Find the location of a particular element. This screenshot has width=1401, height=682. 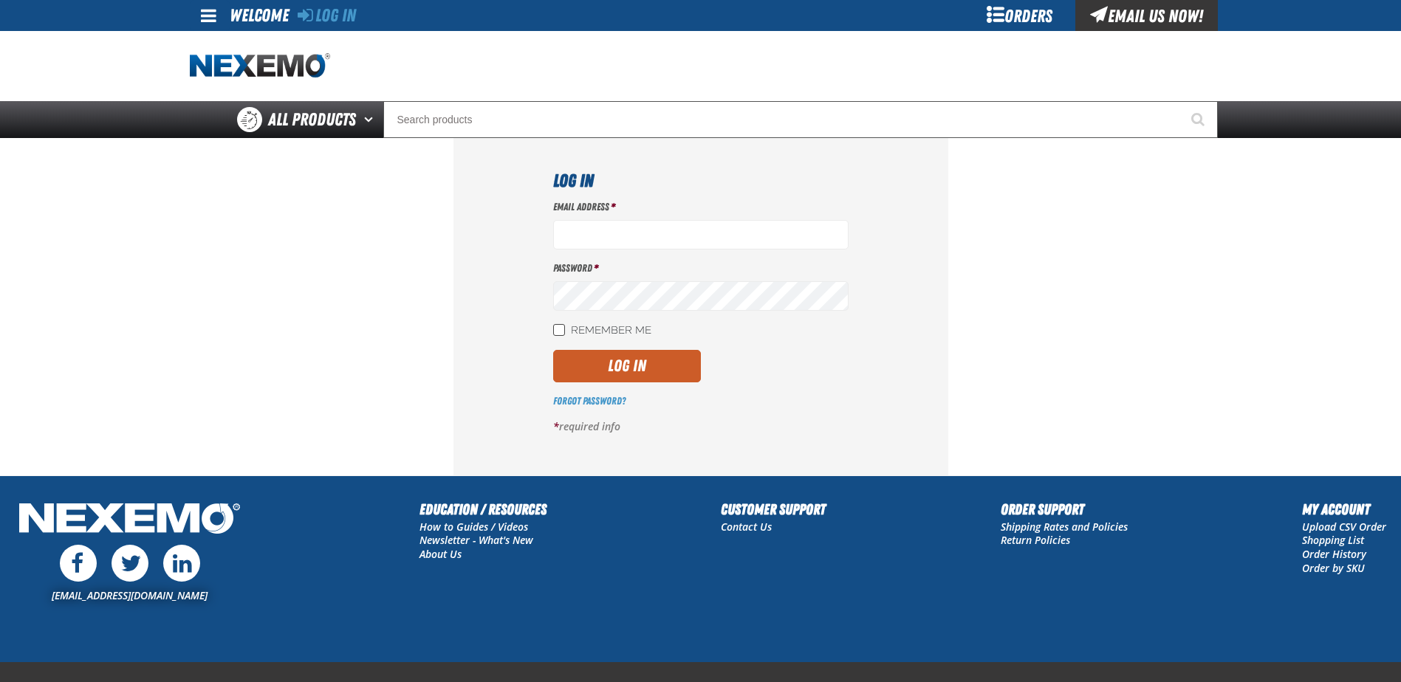

img: Nexemo logo is located at coordinates (260, 66).